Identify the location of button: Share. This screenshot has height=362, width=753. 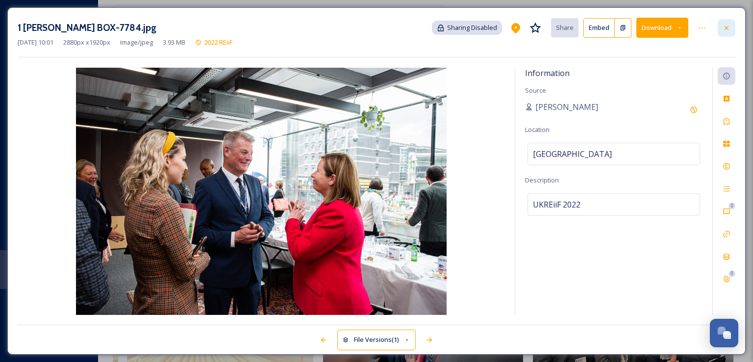
(565, 27).